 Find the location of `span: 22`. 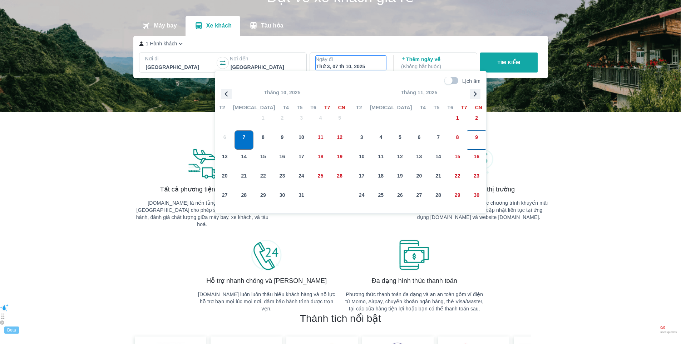

span: 22 is located at coordinates (457, 176).